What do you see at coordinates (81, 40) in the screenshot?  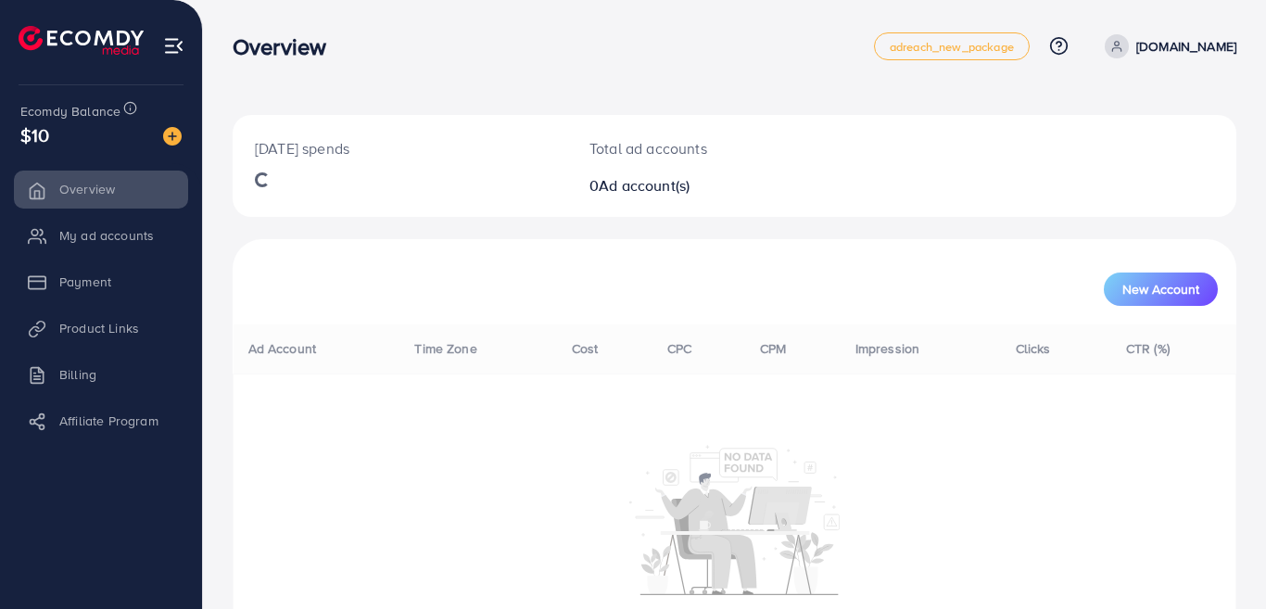 I see `a: logo` at bounding box center [81, 40].